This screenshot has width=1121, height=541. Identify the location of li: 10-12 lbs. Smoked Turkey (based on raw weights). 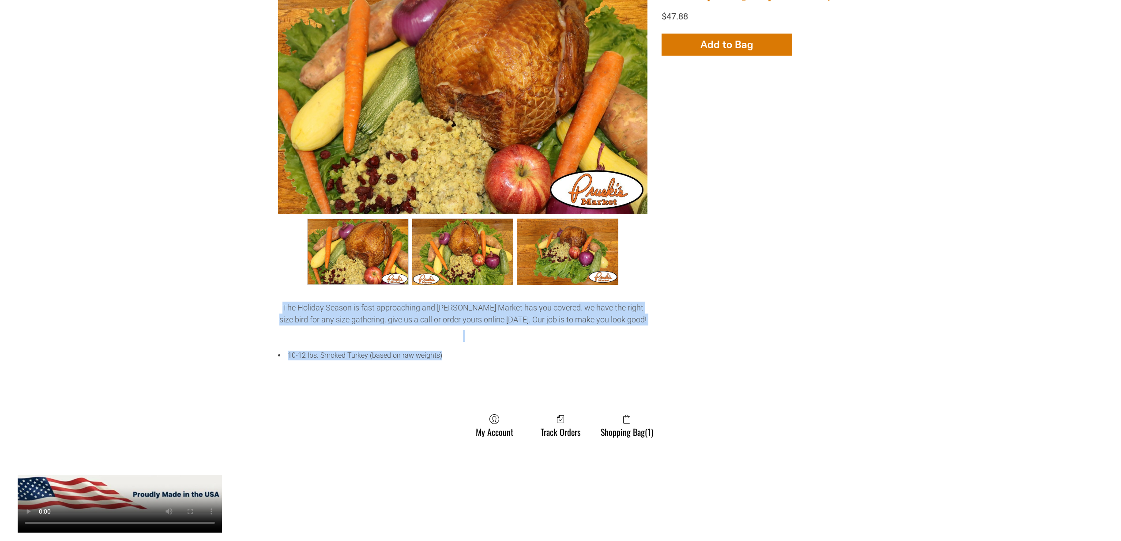
(463, 355).